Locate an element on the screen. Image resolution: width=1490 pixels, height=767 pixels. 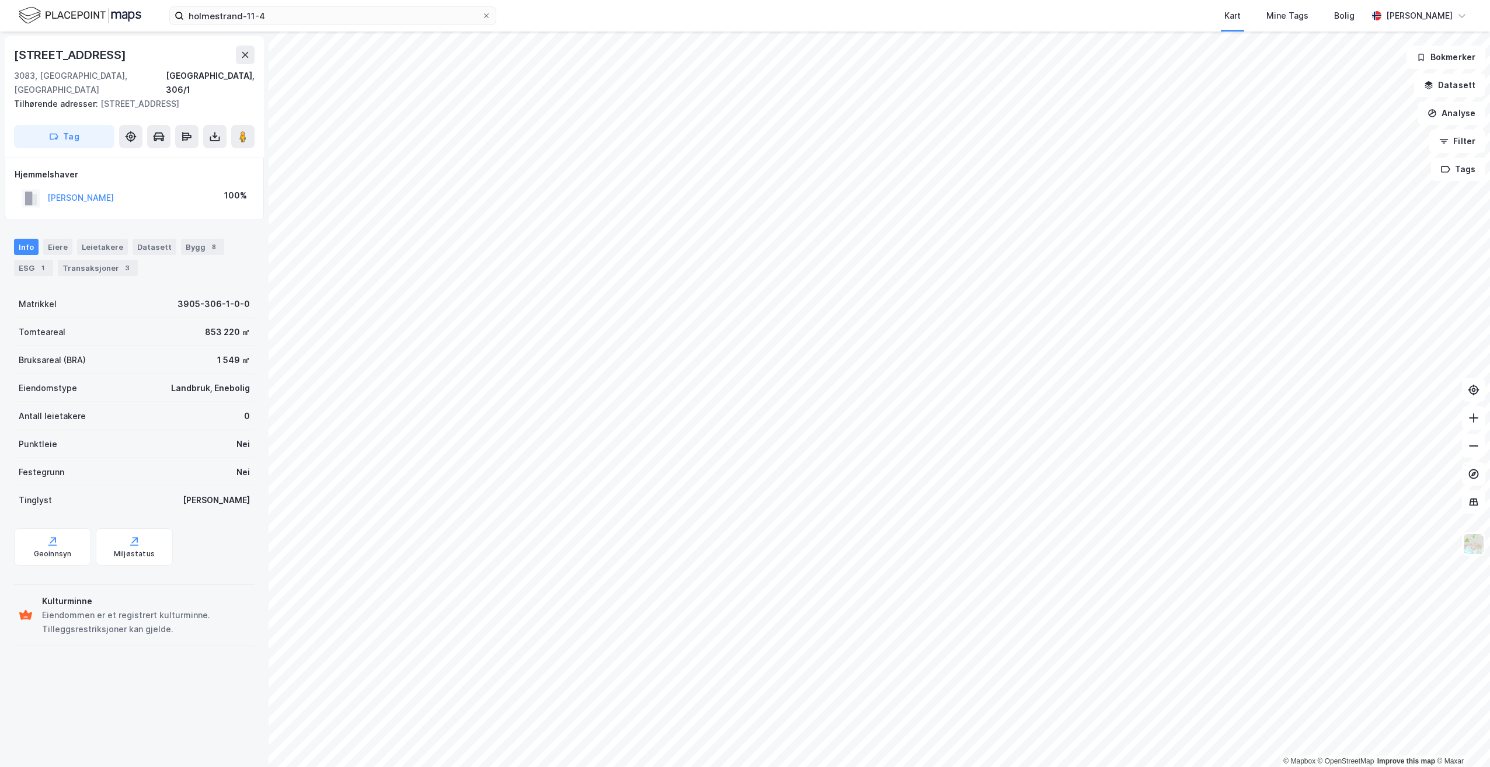
div: Kulturminne is located at coordinates (146, 601).